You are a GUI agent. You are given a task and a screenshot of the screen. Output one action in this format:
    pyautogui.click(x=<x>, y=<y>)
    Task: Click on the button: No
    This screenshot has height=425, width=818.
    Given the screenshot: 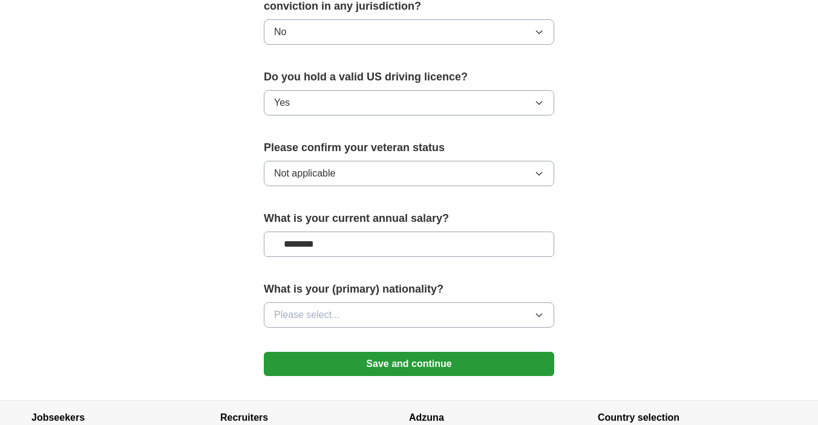 What is the action you would take?
    pyautogui.click(x=409, y=32)
    